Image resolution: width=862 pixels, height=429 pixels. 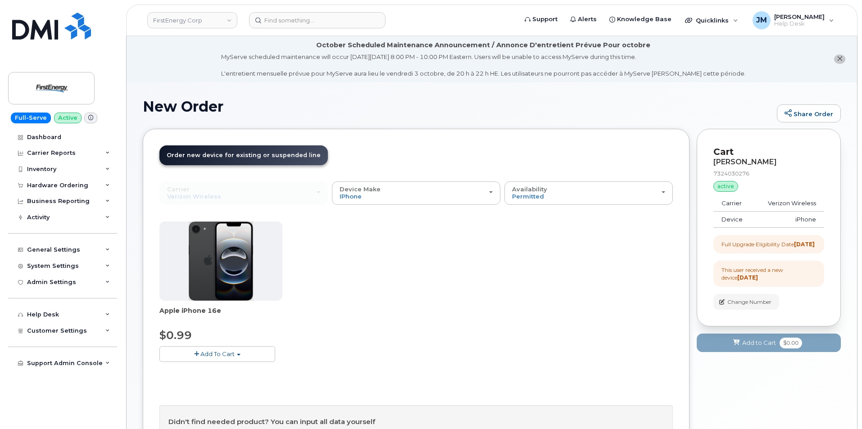 What do you see at coordinates (351, 196) in the screenshot?
I see `span: iPhone` at bounding box center [351, 196].